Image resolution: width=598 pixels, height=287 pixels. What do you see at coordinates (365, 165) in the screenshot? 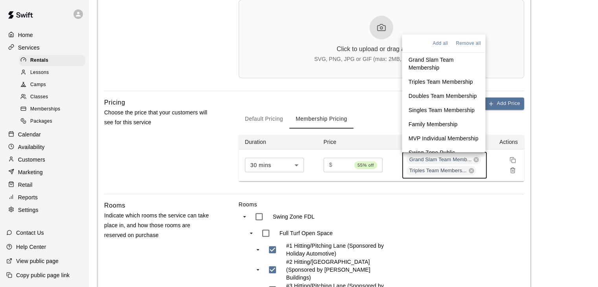
I see `span: 55% off` at bounding box center [365, 165].